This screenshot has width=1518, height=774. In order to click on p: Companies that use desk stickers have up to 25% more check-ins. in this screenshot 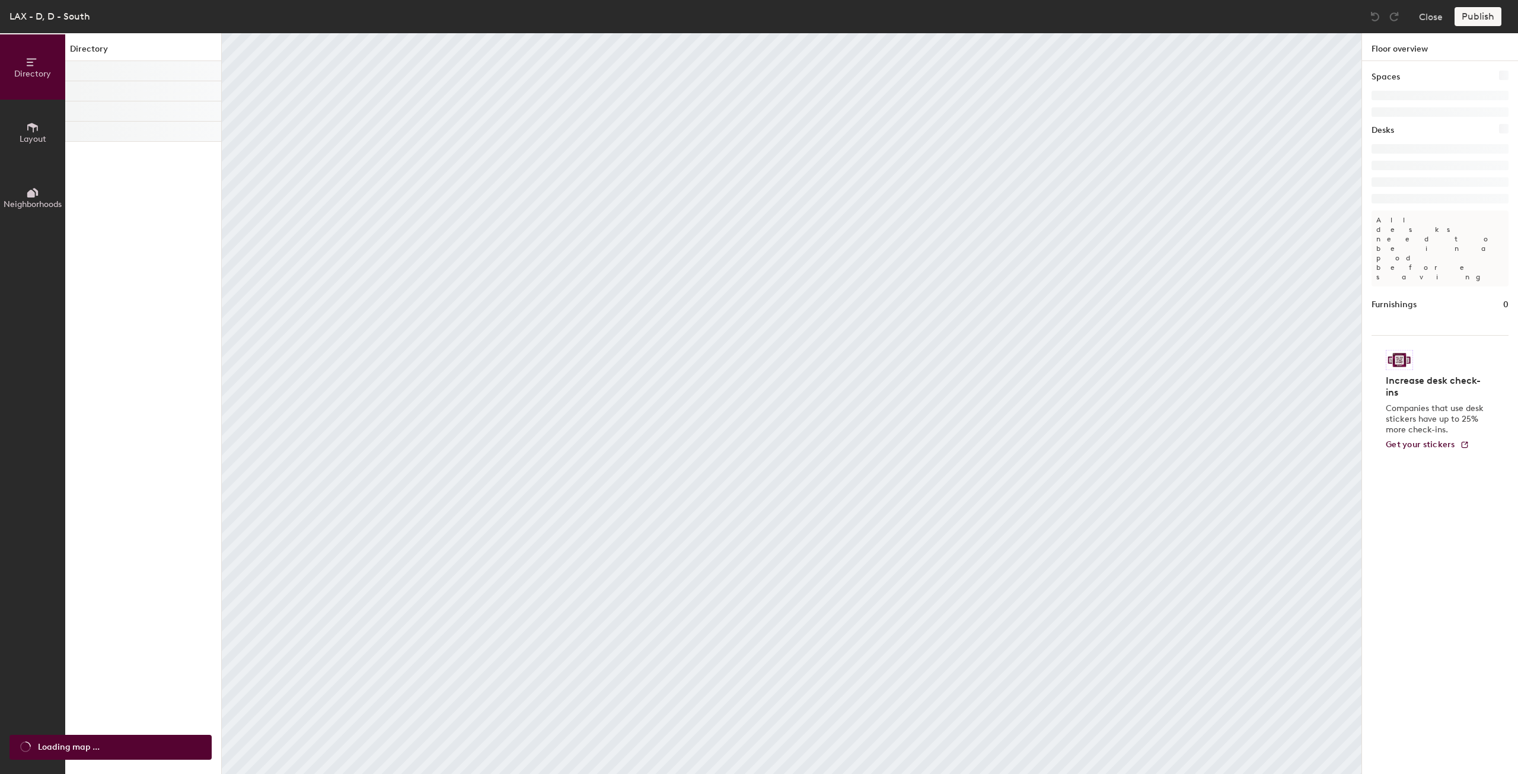, I will do `click(1436, 419)`.